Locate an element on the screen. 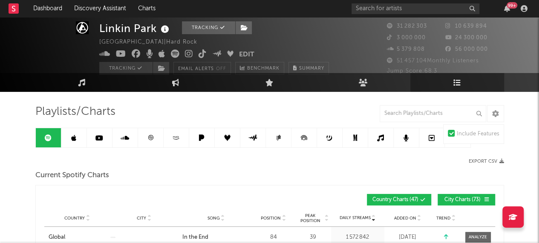 The height and width of the screenshot is (243, 539). input: Search Playlists/Charts is located at coordinates (433, 113).